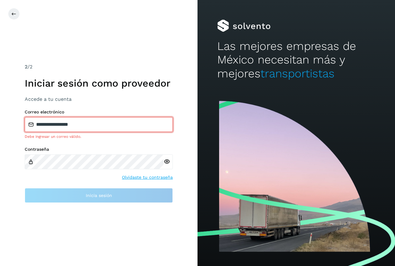 The width and height of the screenshot is (395, 266). Describe the element at coordinates (297, 73) in the screenshot. I see `span: transportistas` at that location.